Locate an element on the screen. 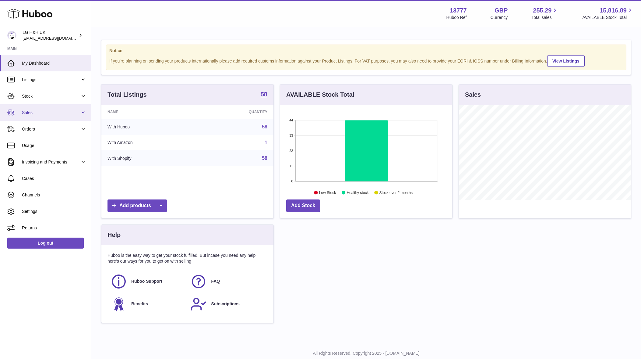  span: Total sales is located at coordinates (545, 17).